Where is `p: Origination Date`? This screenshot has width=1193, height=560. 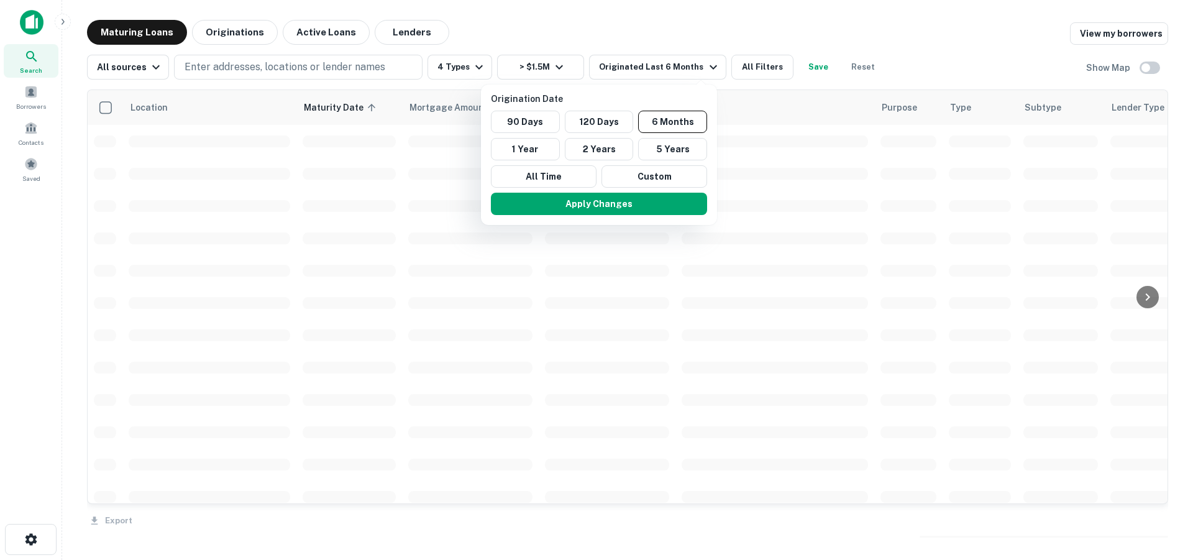
p: Origination Date is located at coordinates (601, 99).